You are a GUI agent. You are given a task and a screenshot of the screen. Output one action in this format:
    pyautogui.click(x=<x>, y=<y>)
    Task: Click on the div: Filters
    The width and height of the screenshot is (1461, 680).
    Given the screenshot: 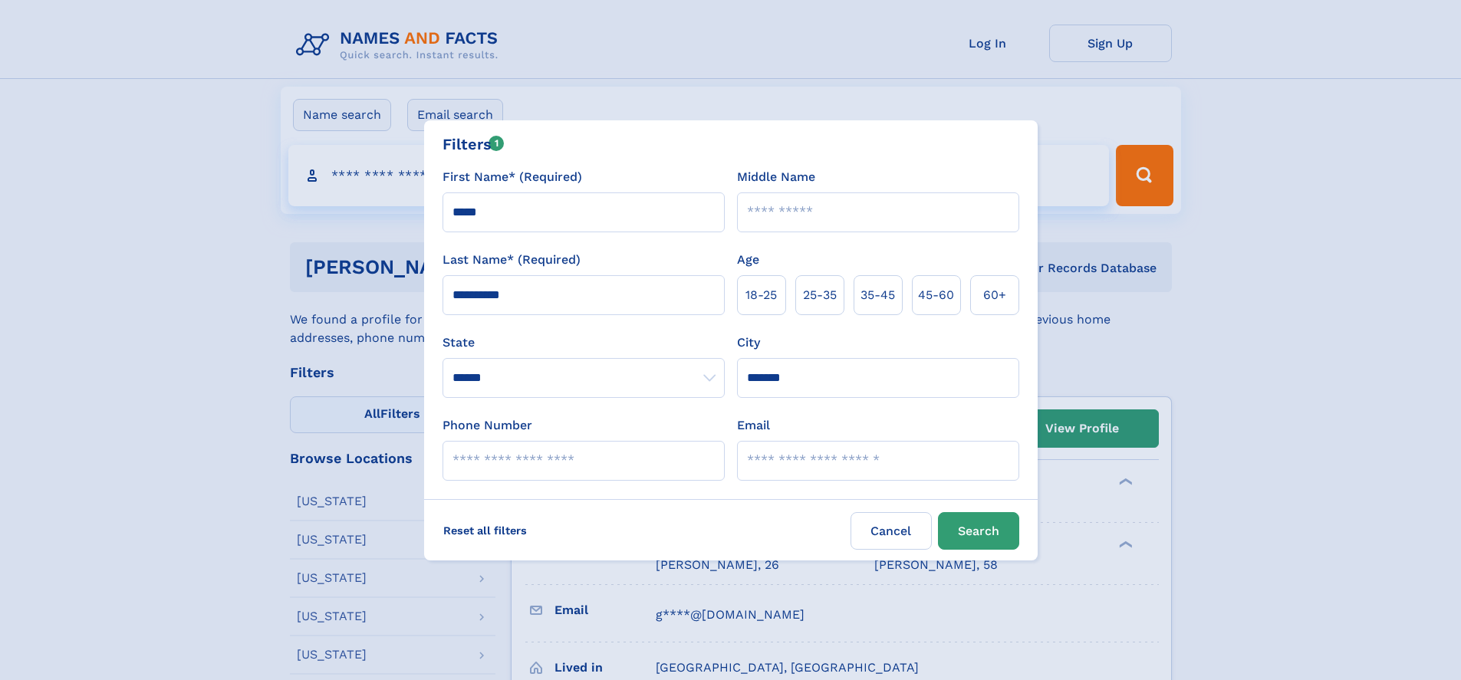 What is the action you would take?
    pyautogui.click(x=473, y=144)
    